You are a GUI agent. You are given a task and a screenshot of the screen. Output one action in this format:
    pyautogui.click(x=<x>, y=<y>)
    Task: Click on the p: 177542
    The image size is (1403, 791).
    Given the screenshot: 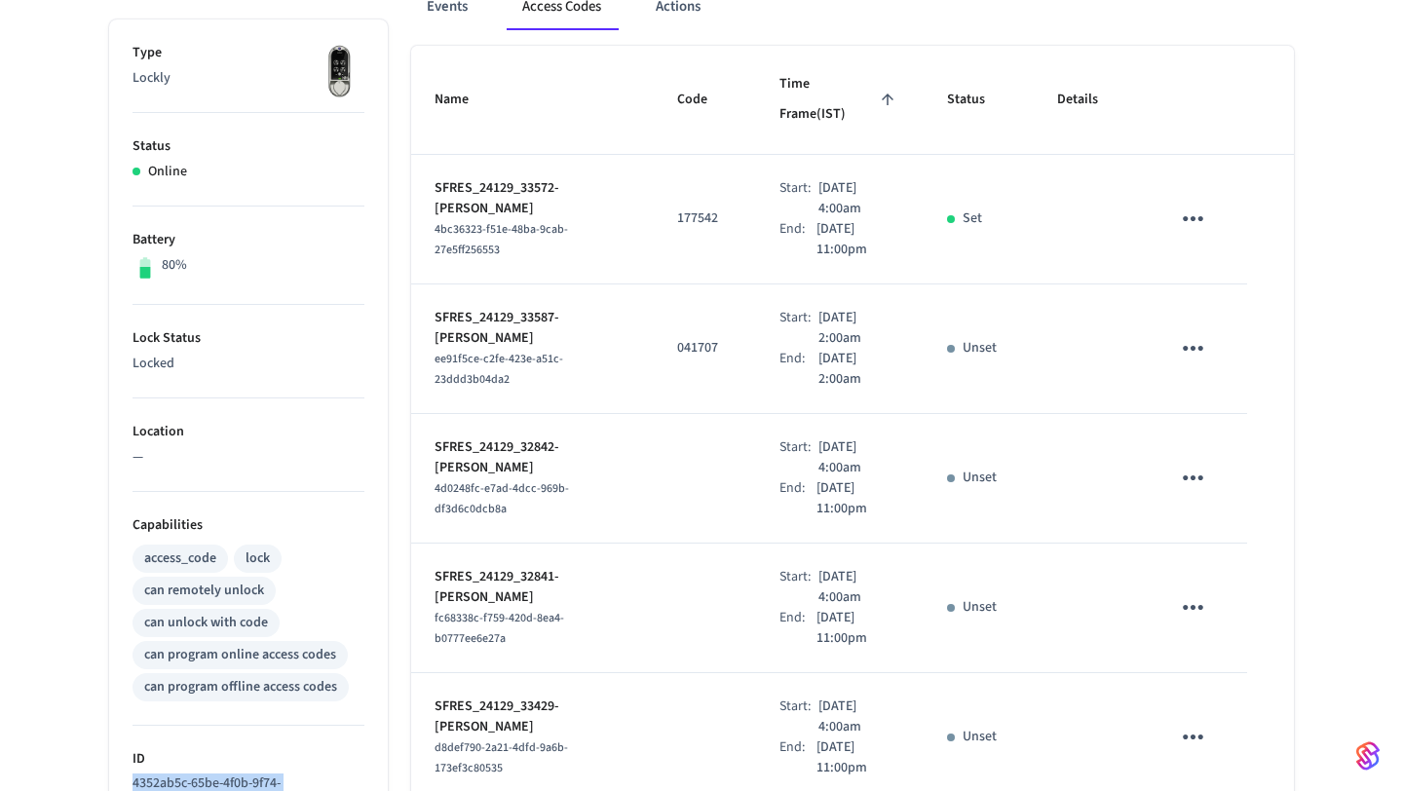 What is the action you would take?
    pyautogui.click(x=704, y=218)
    